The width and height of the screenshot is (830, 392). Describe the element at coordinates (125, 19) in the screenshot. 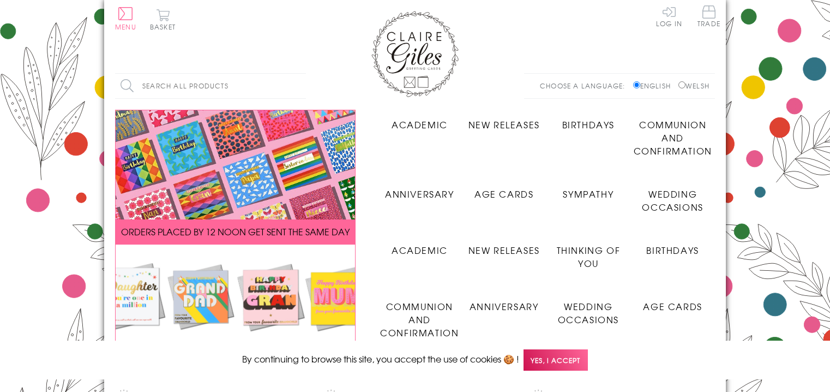

I see `button: Menu` at that location.